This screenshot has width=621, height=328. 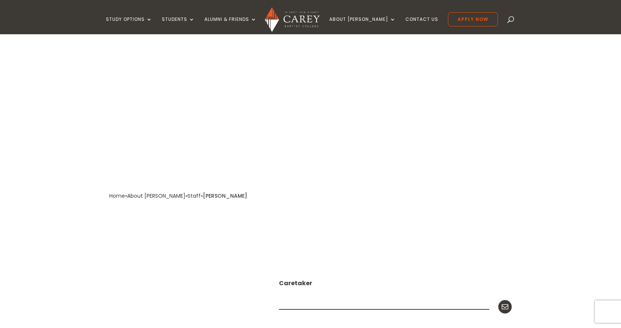 I want to click on strong: Caretaker, so click(x=295, y=283).